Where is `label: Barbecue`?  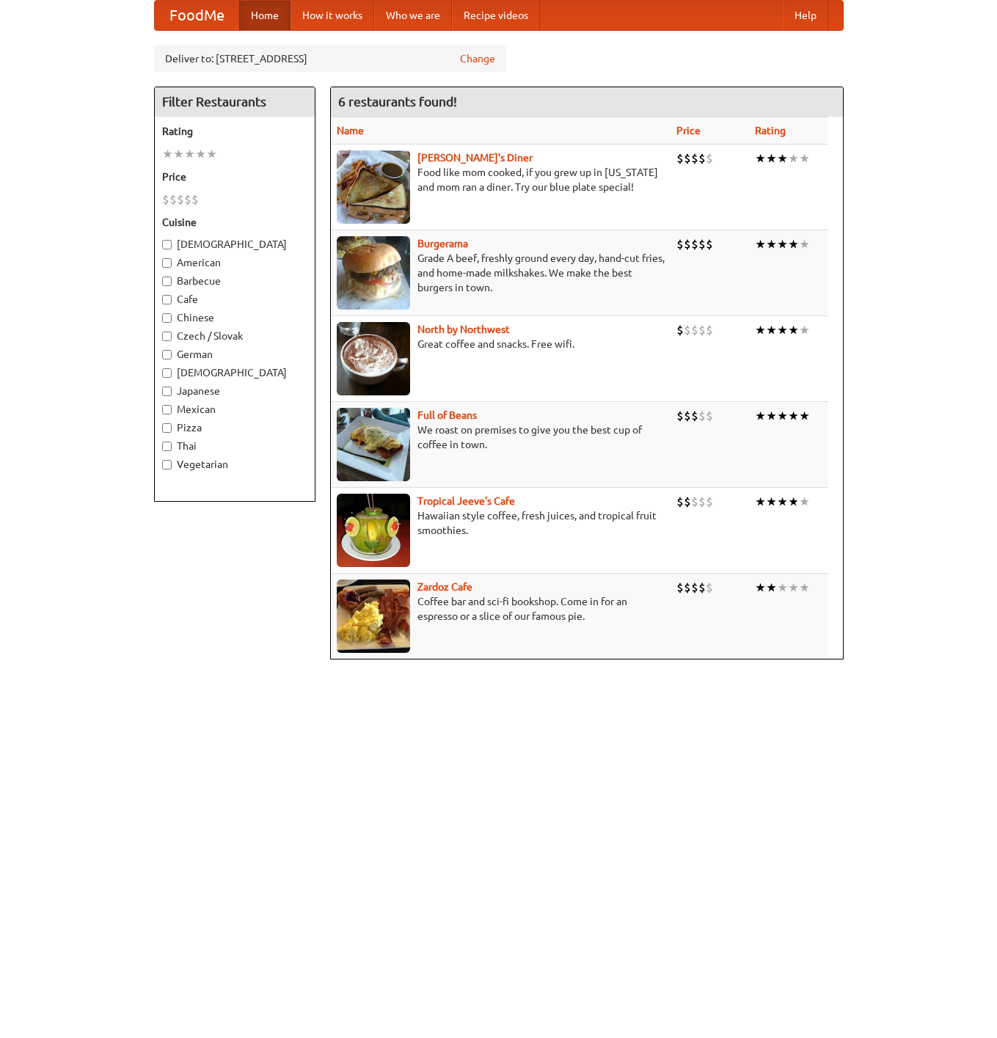 label: Barbecue is located at coordinates (235, 281).